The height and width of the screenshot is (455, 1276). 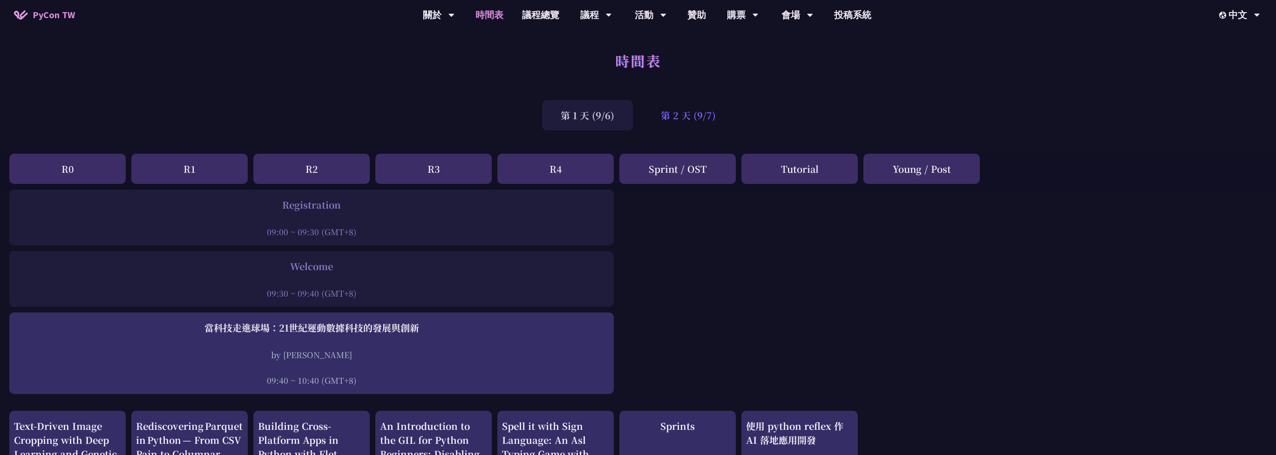 What do you see at coordinates (433, 169) in the screenshot?
I see `div: R3` at bounding box center [433, 169].